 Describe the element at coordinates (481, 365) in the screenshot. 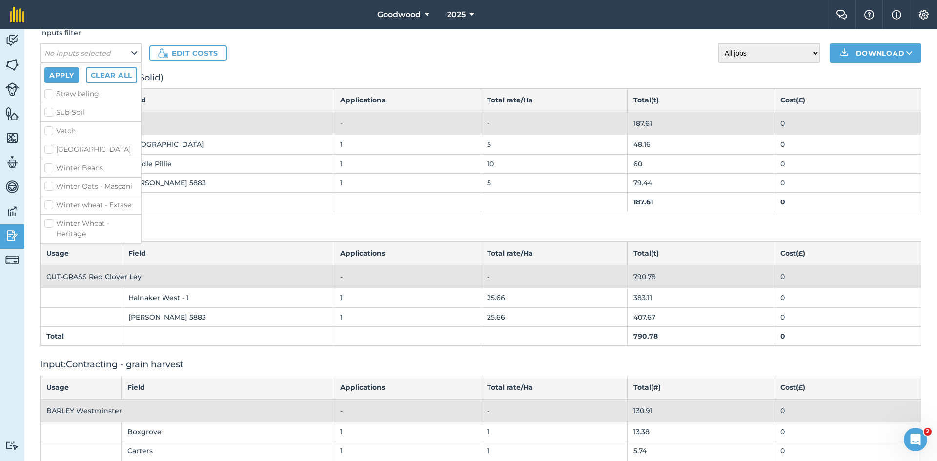

I see `h2: Input : Contracting - grain harvest` at that location.